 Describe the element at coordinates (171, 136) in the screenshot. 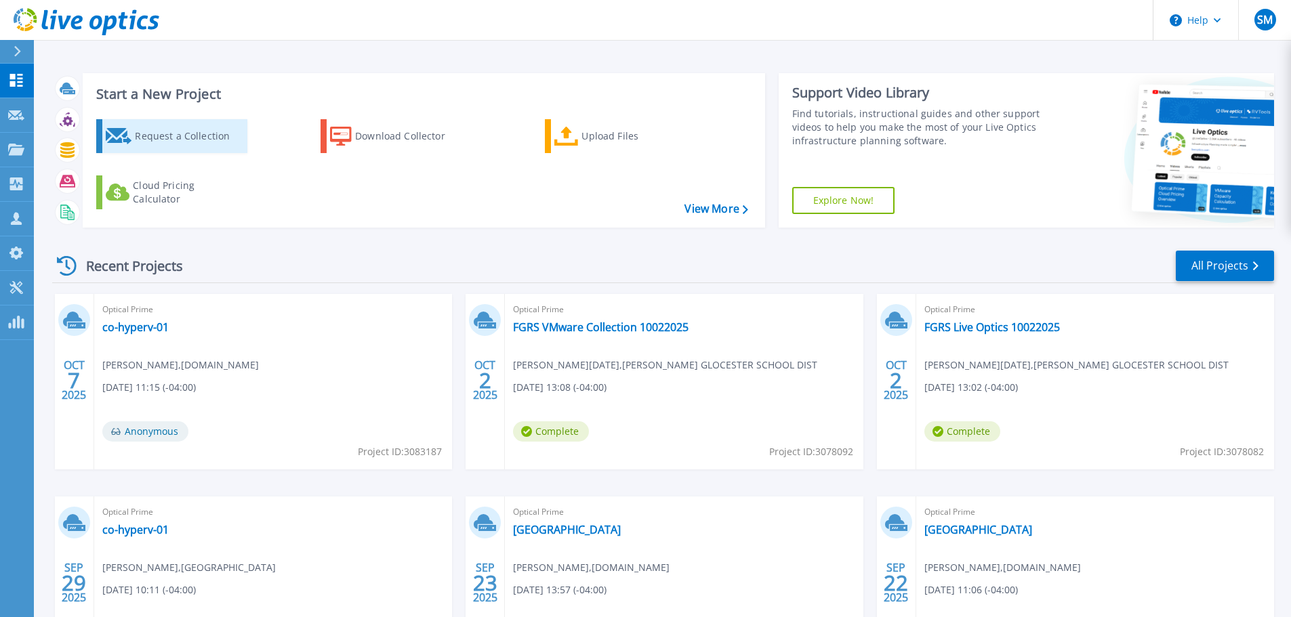

I see `a: Request a Collection` at that location.